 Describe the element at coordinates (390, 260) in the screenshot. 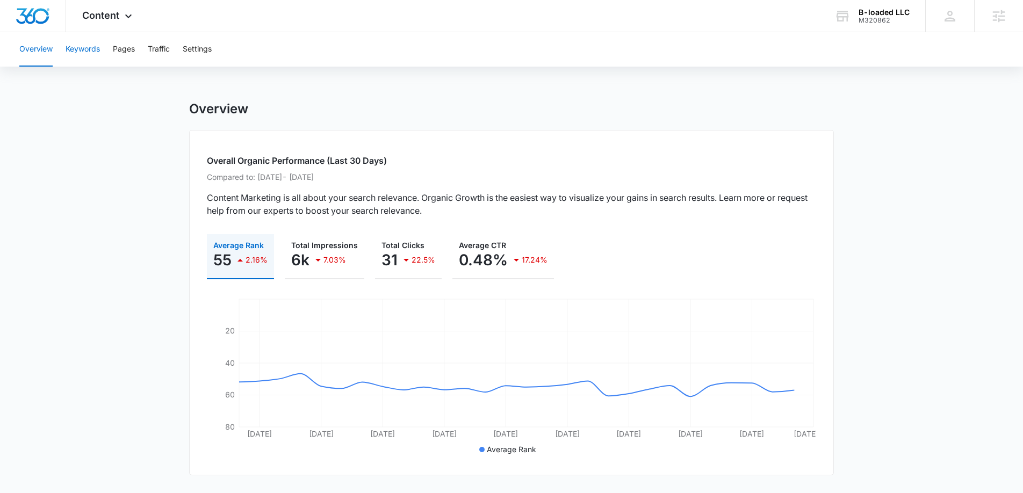

I see `p: 31` at that location.